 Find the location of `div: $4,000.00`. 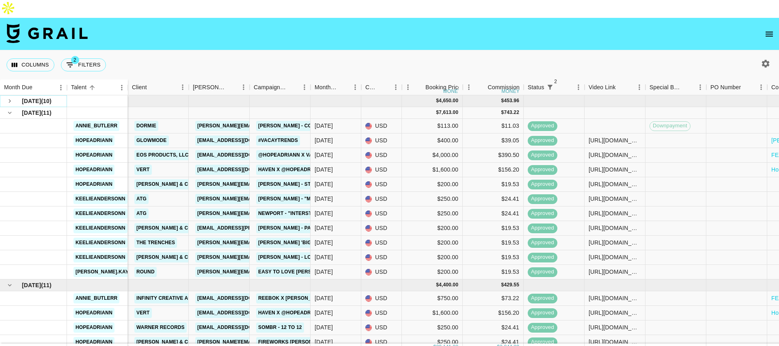

div: $4,000.00 is located at coordinates (432, 155).